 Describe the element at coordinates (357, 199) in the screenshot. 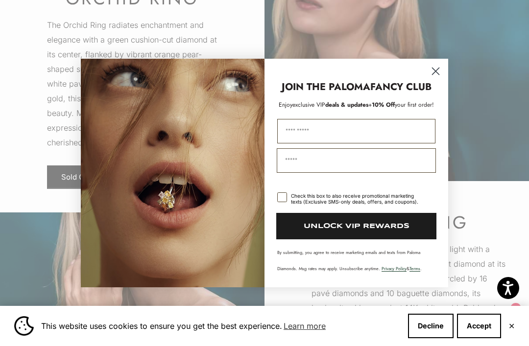

I see `div: Check this box to also receive promotional marketing texts (Exclusive SMS-only deals, offers, and...` at that location.